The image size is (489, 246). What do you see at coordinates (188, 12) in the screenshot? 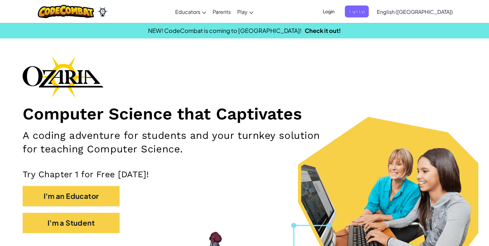
I see `span: Educators` at bounding box center [188, 12].